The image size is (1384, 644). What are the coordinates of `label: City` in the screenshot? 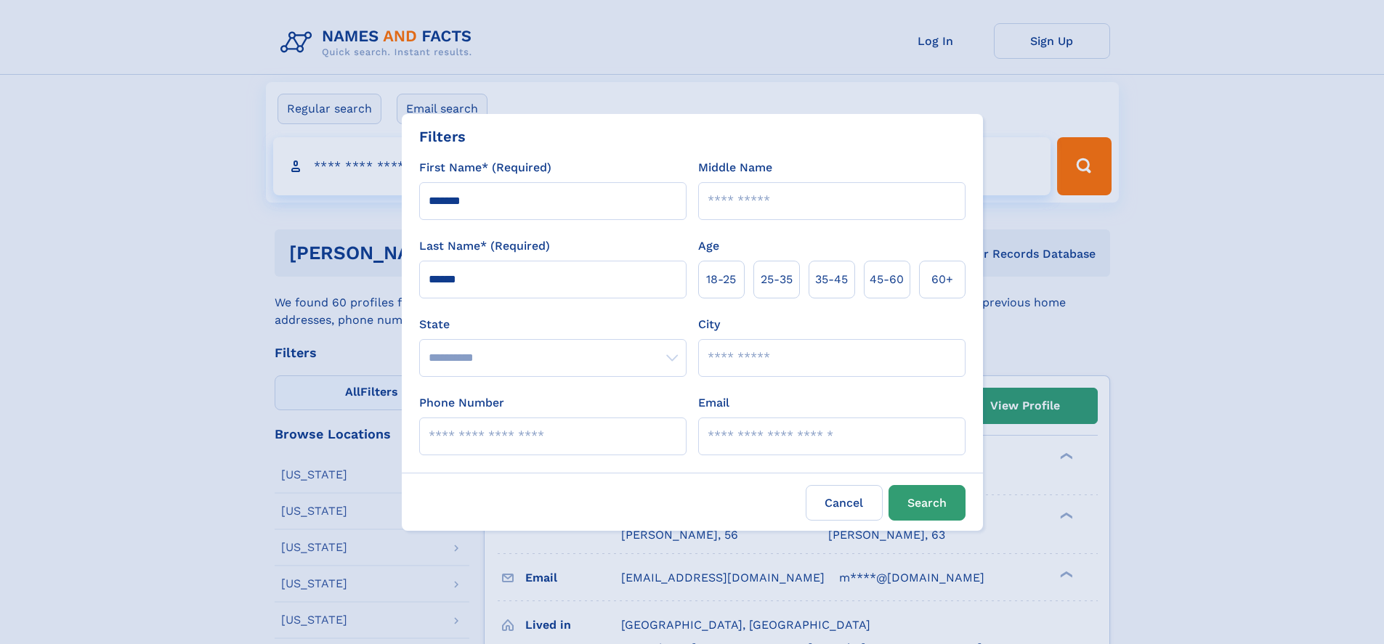 It's located at (709, 325).